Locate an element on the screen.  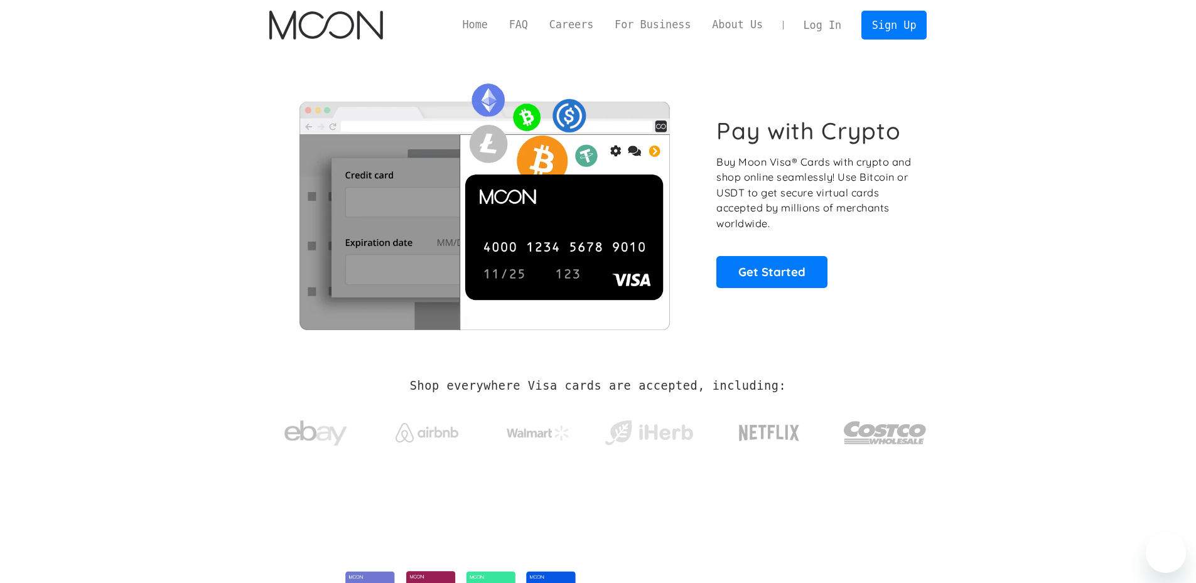
a: Home is located at coordinates (475, 24).